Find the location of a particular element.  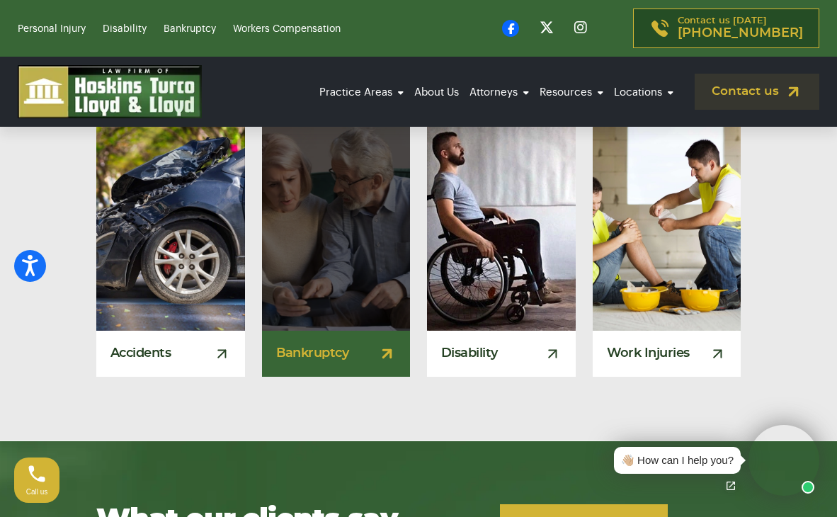

a: Resources is located at coordinates (572, 92).